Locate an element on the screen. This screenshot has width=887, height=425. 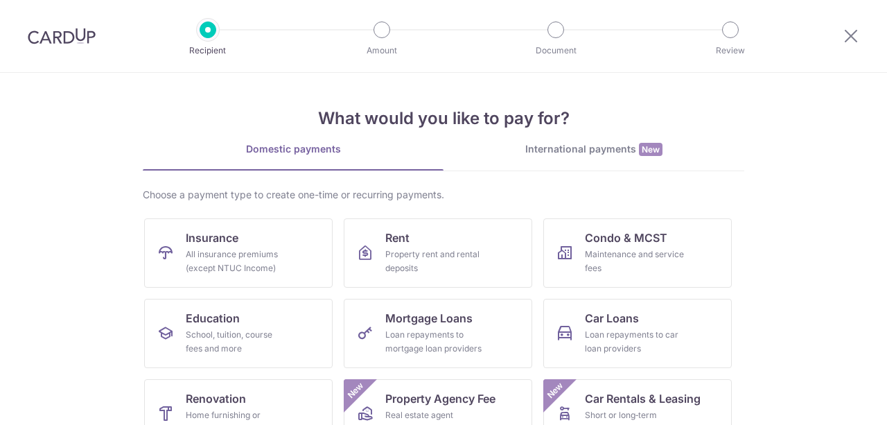
span: Car Rentals & Leasing is located at coordinates (642, 398).